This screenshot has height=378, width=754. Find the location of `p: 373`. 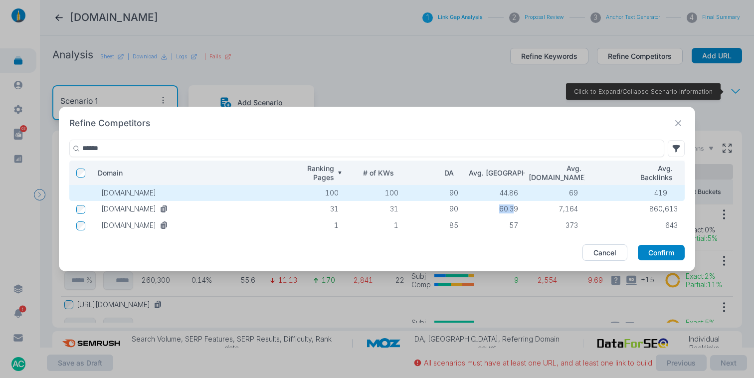

p: 373 is located at coordinates (555, 225).